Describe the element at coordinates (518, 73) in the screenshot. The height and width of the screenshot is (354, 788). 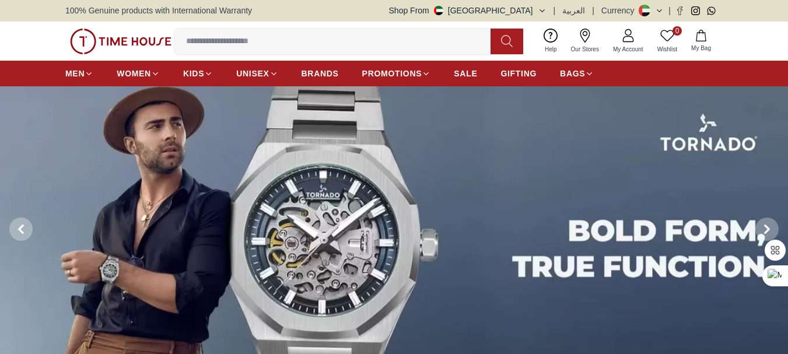
I see `span: GIFTING` at that location.